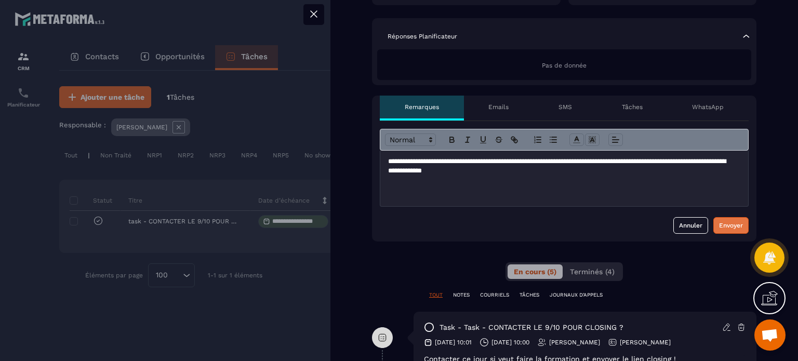 The image size is (798, 361). Describe the element at coordinates (535, 272) in the screenshot. I see `span: En cours (5)` at that location.